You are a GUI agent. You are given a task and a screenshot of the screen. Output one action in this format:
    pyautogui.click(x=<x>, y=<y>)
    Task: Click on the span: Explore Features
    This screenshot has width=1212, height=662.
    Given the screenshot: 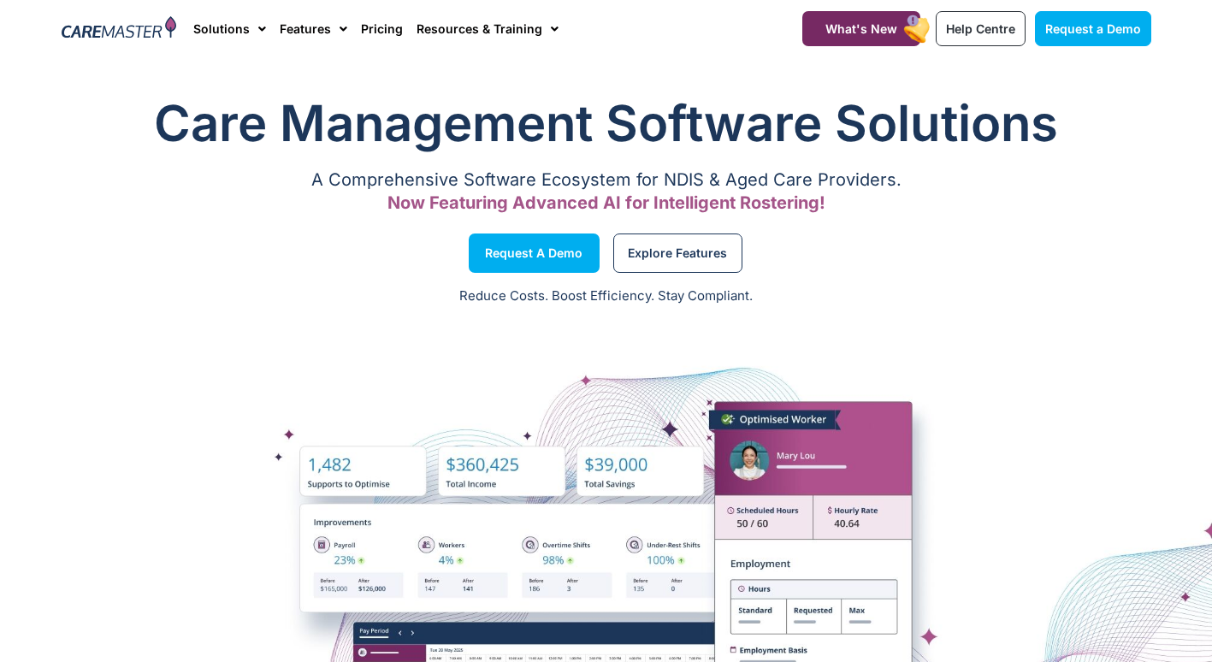 What is the action you would take?
    pyautogui.click(x=677, y=253)
    